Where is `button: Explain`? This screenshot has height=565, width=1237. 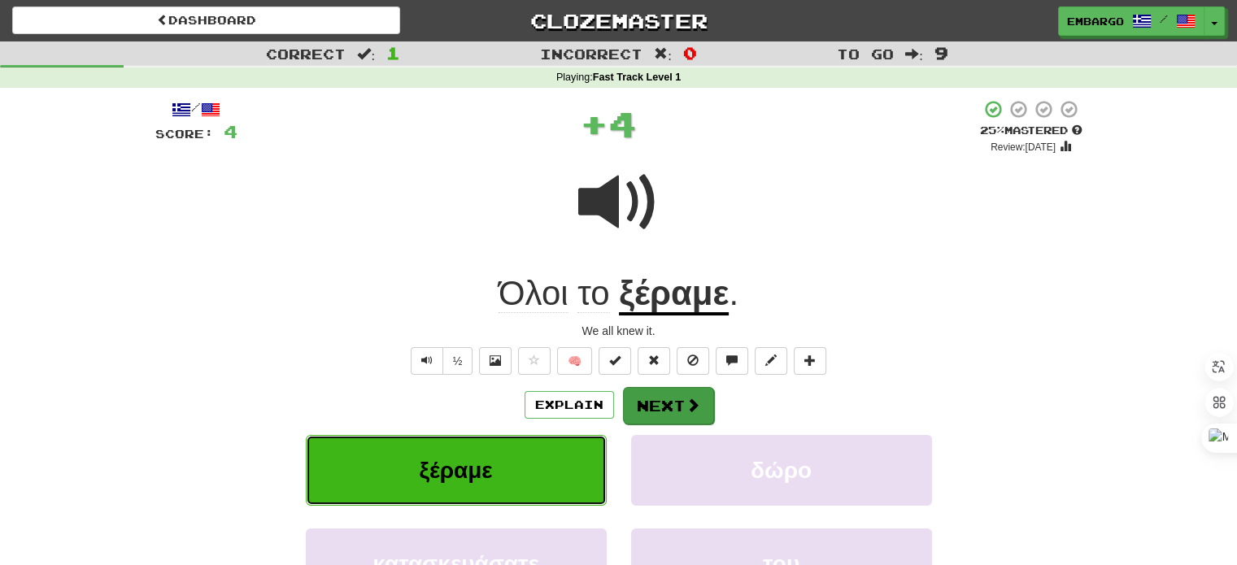
button: Explain is located at coordinates (570, 405).